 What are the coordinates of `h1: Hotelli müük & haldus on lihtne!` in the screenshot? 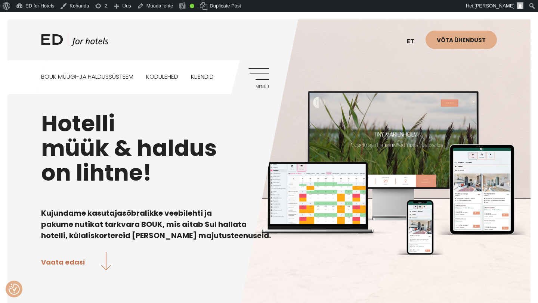 It's located at (269, 148).